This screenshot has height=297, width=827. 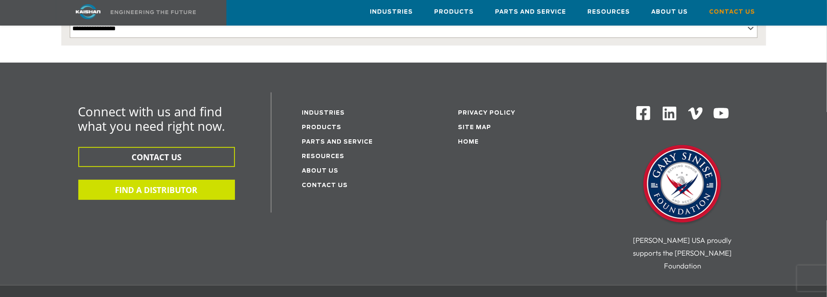 What do you see at coordinates (157, 190) in the screenshot?
I see `button: FIND A DISTRIBUTOR` at bounding box center [157, 190].